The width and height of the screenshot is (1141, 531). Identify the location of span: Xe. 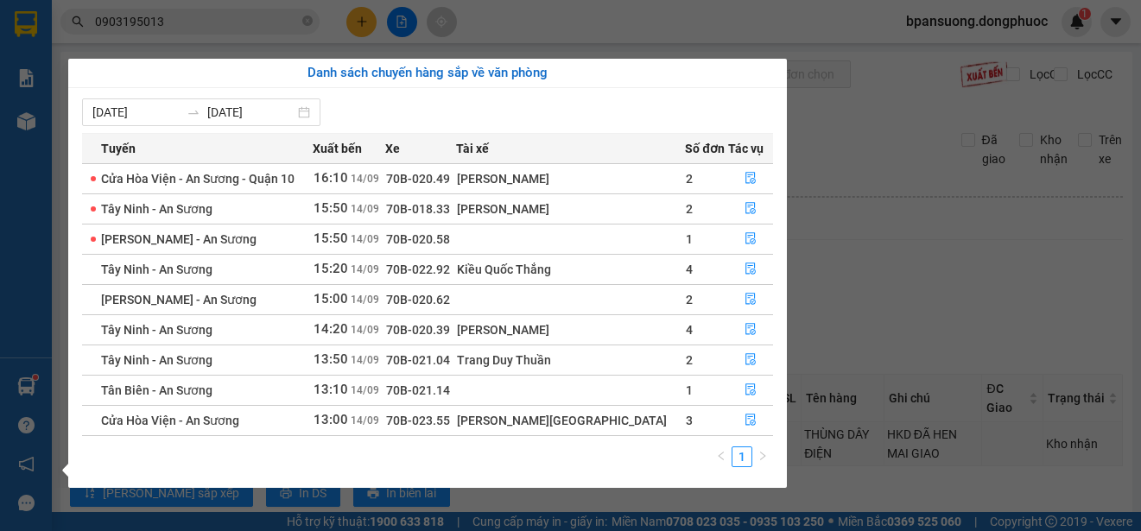
(392, 149).